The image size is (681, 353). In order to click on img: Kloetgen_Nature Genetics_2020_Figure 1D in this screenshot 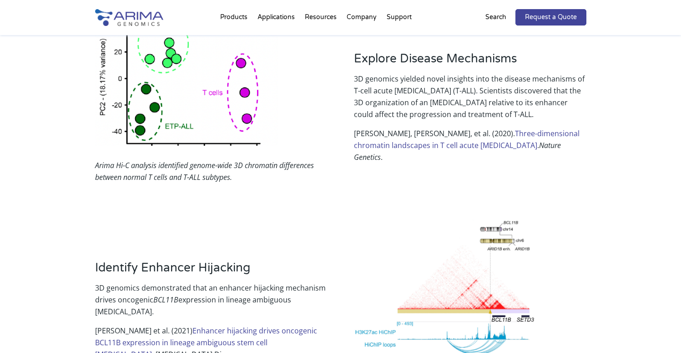, I will do `click(187, 88)`.